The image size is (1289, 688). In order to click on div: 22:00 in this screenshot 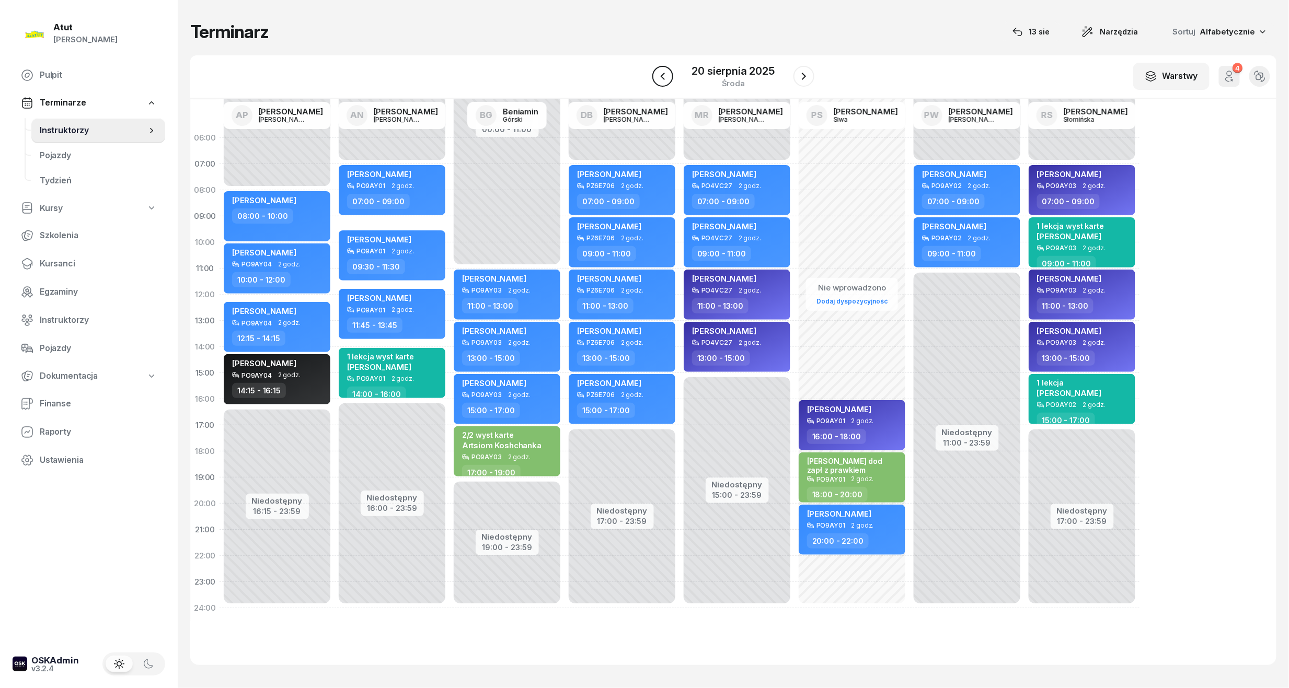, I will do `click(205, 556)`.